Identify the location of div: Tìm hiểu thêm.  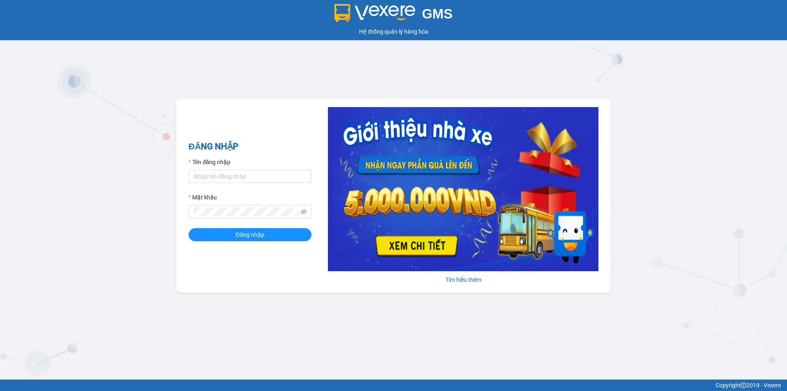
(463, 280).